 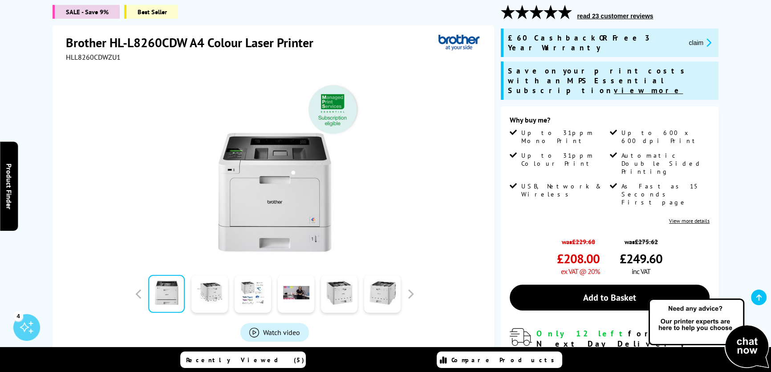 I want to click on u: view more, so click(x=648, y=90).